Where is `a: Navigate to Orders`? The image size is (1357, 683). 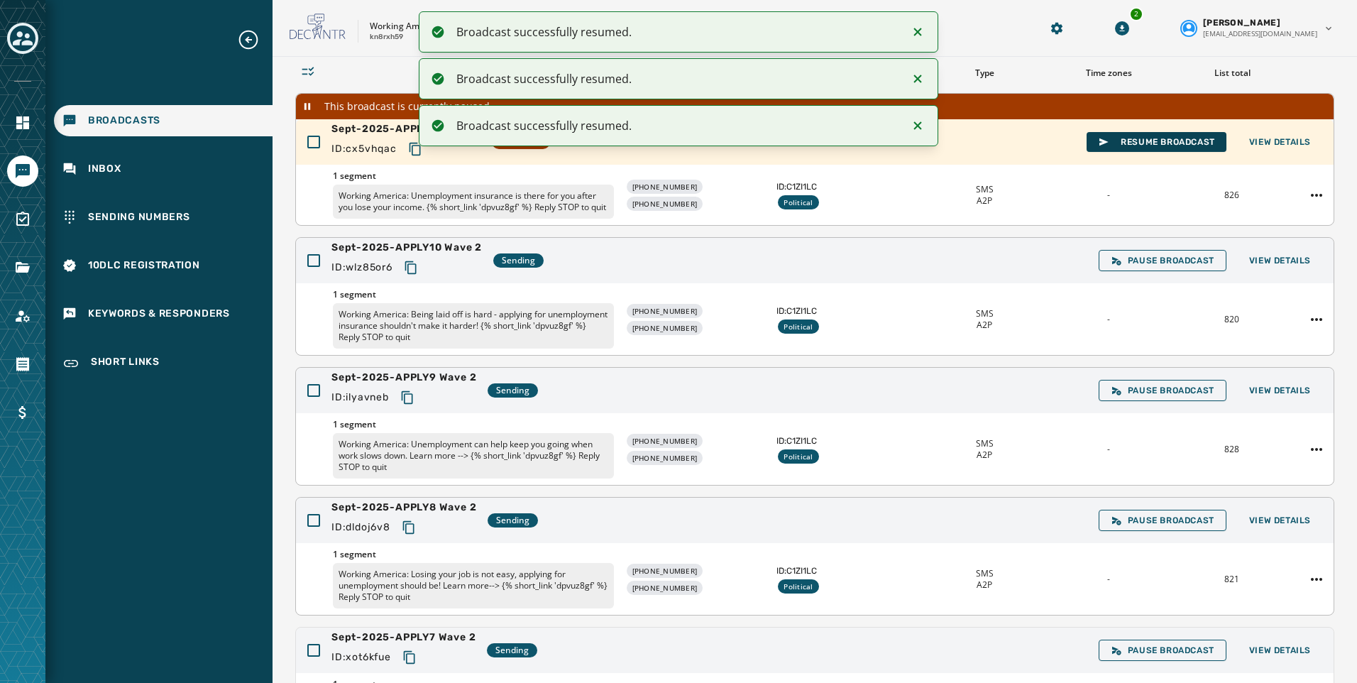 a: Navigate to Orders is located at coordinates (23, 364).